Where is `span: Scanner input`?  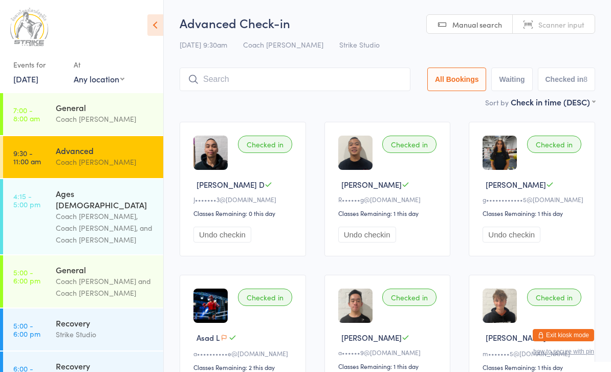
span: Scanner input is located at coordinates (562, 25).